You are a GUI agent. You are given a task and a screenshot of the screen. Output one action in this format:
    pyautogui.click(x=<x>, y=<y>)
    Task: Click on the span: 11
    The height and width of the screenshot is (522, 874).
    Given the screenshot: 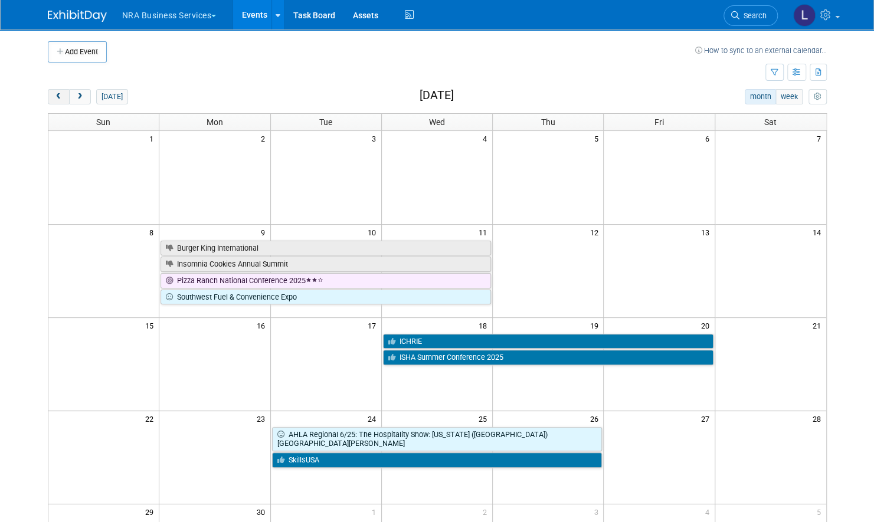 What is the action you would take?
    pyautogui.click(x=485, y=232)
    